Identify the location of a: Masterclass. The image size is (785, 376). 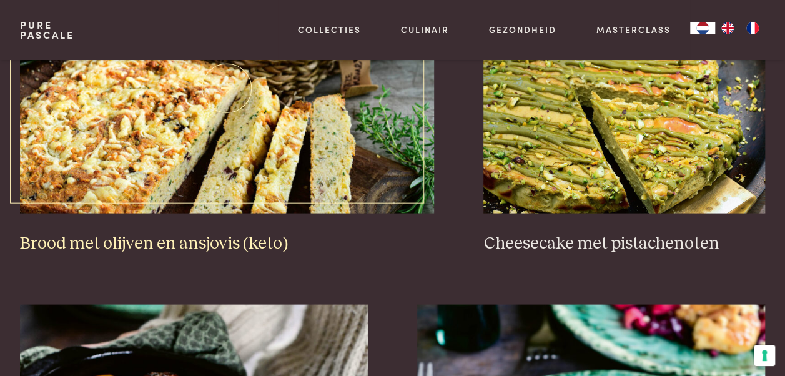
(633, 29).